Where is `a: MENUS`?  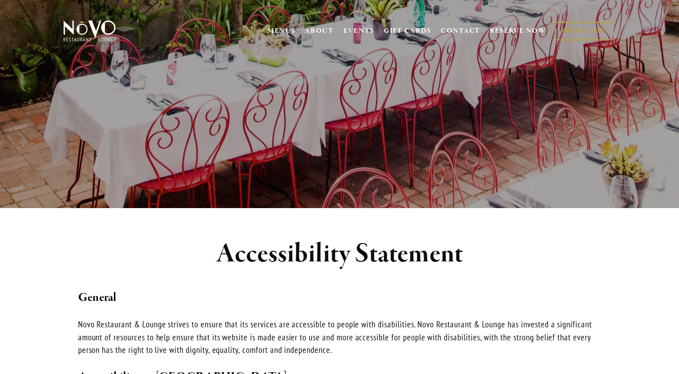
a: MENUS is located at coordinates (281, 31).